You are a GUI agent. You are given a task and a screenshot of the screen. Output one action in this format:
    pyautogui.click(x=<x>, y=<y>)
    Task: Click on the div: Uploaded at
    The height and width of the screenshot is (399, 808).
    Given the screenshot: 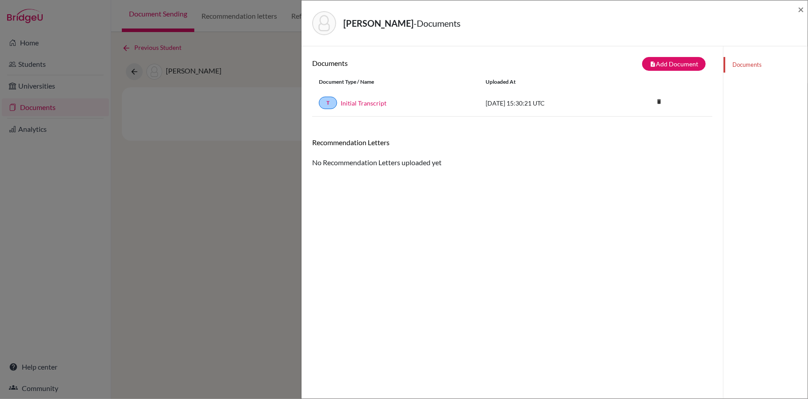 What is the action you would take?
    pyautogui.click(x=546, y=82)
    